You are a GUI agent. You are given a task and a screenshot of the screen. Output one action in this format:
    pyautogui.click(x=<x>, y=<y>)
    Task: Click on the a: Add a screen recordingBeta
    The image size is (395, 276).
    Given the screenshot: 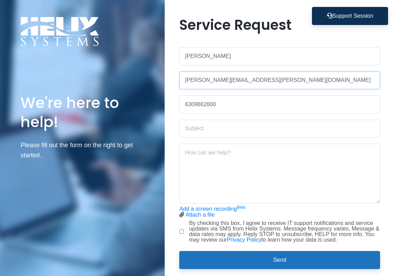 What is the action you would take?
    pyautogui.click(x=212, y=209)
    